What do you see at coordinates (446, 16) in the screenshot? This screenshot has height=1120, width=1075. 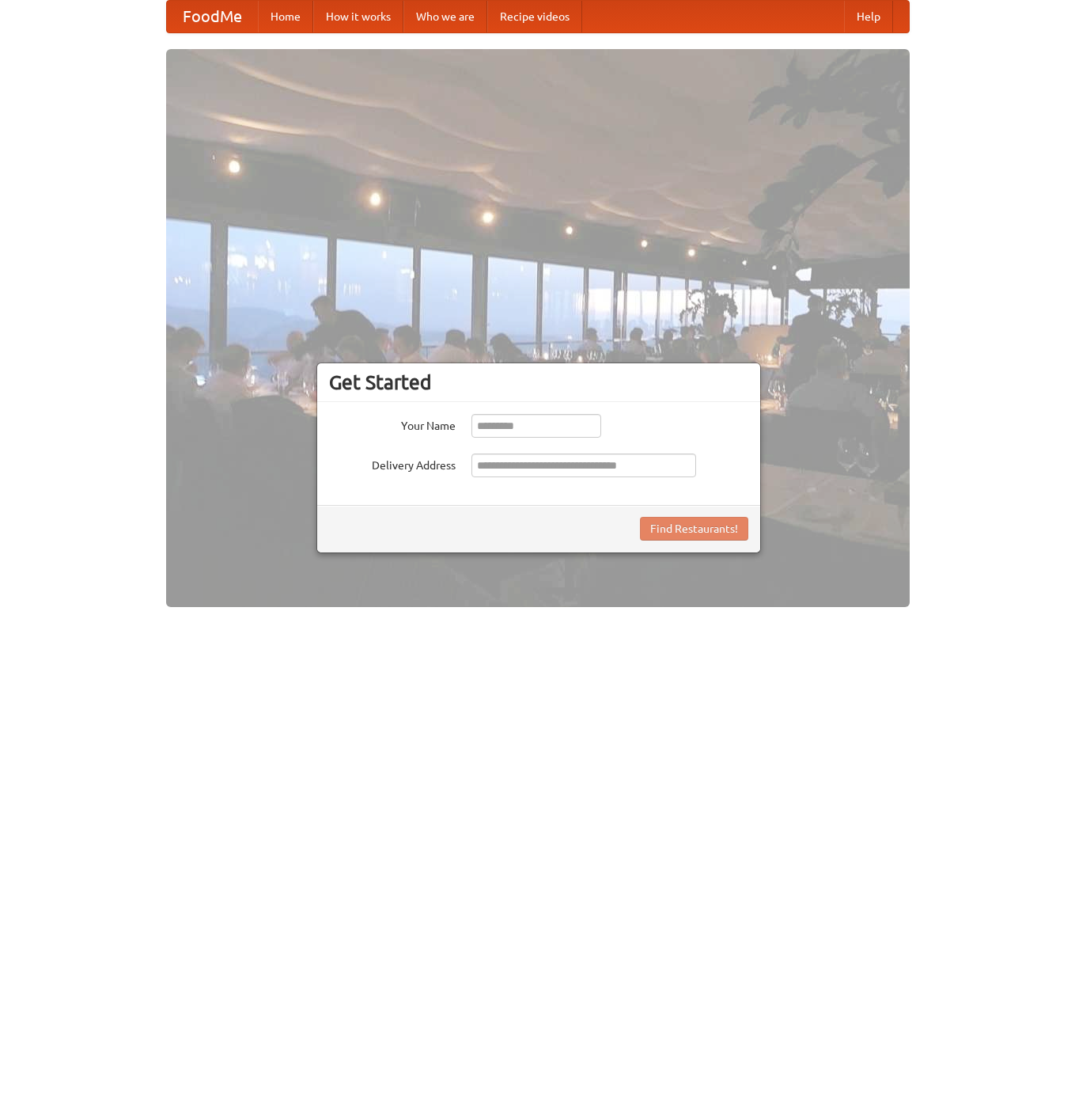 I see `a: Who we are` at bounding box center [446, 16].